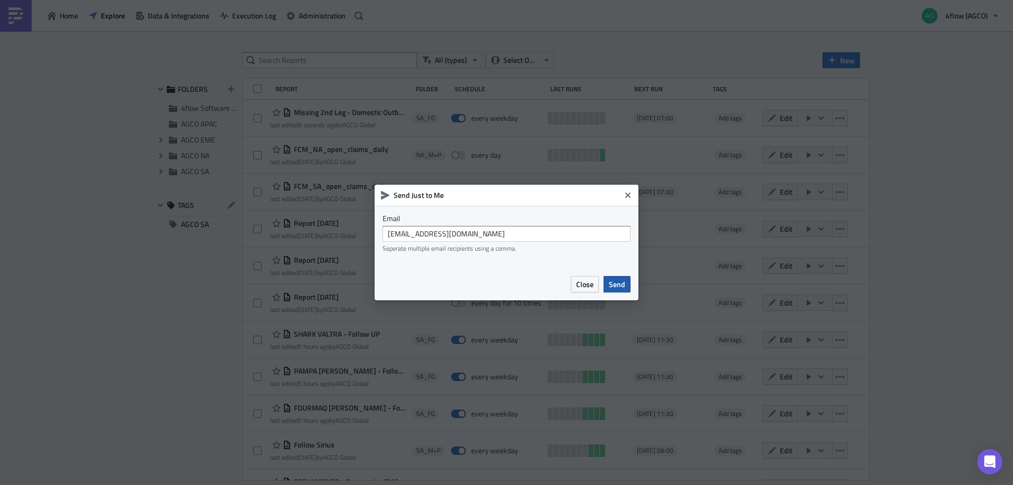 Image resolution: width=1013 pixels, height=485 pixels. What do you see at coordinates (585, 284) in the screenshot?
I see `span: Close` at bounding box center [585, 284].